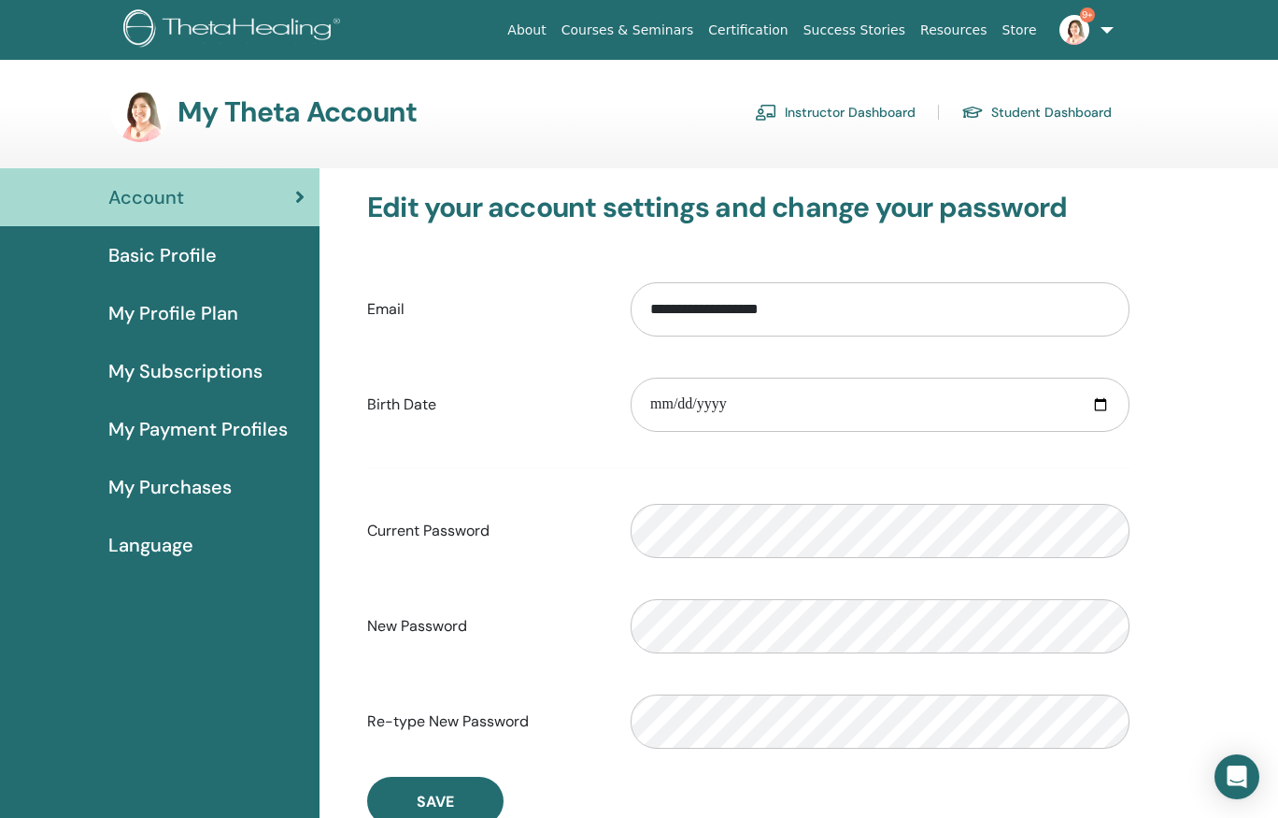  Describe the element at coordinates (163, 255) in the screenshot. I see `span: Basic Profile` at that location.